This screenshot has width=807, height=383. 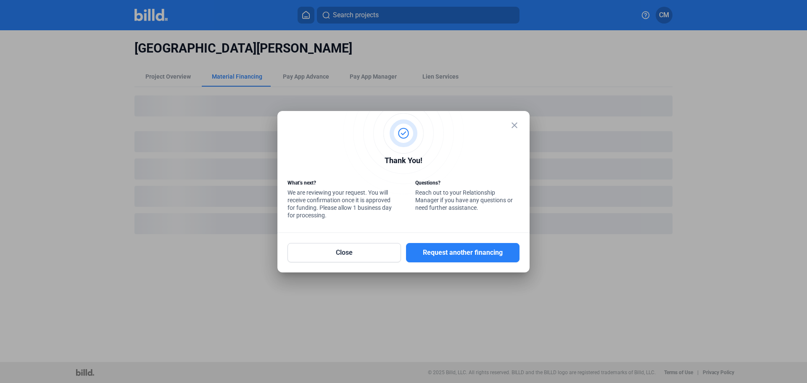 What do you see at coordinates (340, 184) in the screenshot?
I see `div: What’s next?` at bounding box center [340, 184].